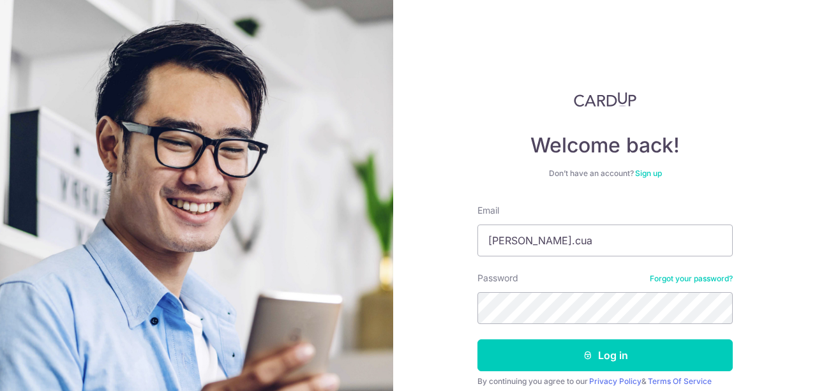 The height and width of the screenshot is (391, 817). I want to click on a: Forgot your password?, so click(691, 279).